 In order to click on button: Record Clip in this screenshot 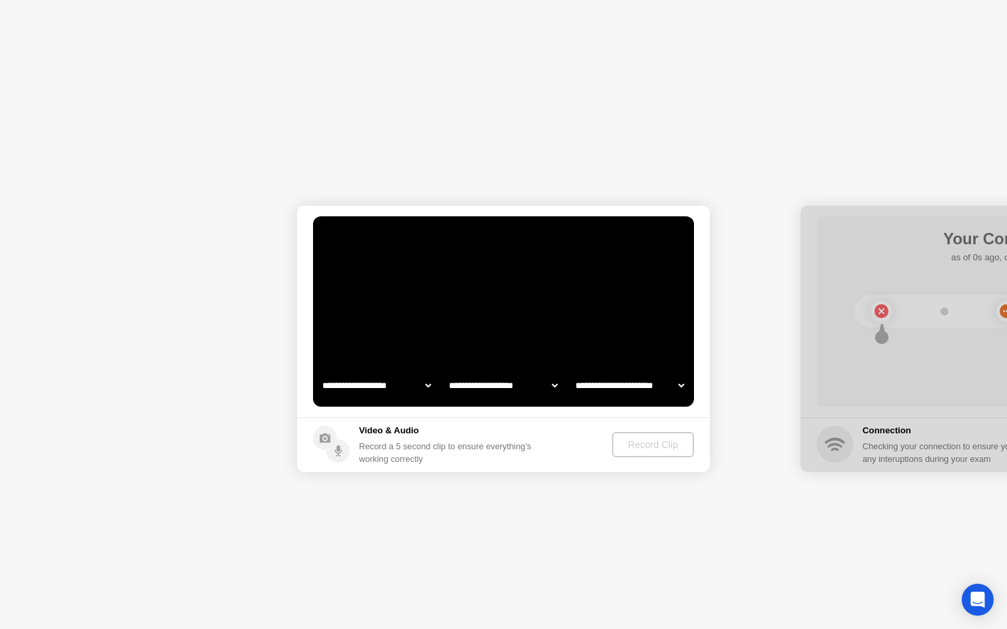, I will do `click(653, 445)`.